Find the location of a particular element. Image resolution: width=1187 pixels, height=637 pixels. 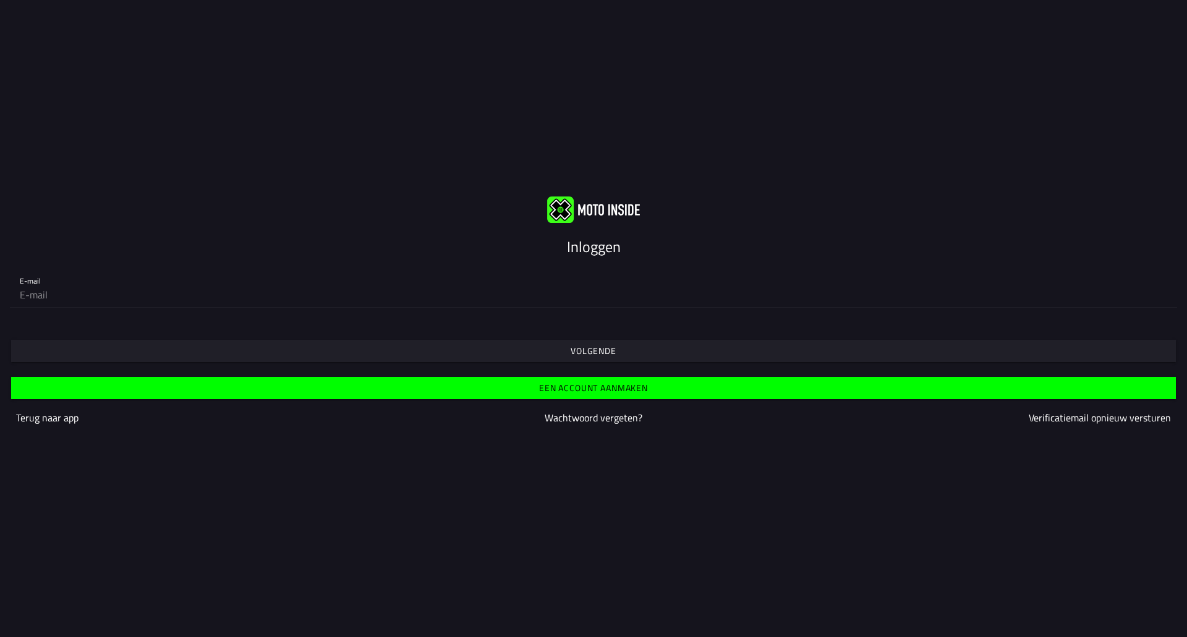

ion-text: Terug naar app is located at coordinates (47, 418).